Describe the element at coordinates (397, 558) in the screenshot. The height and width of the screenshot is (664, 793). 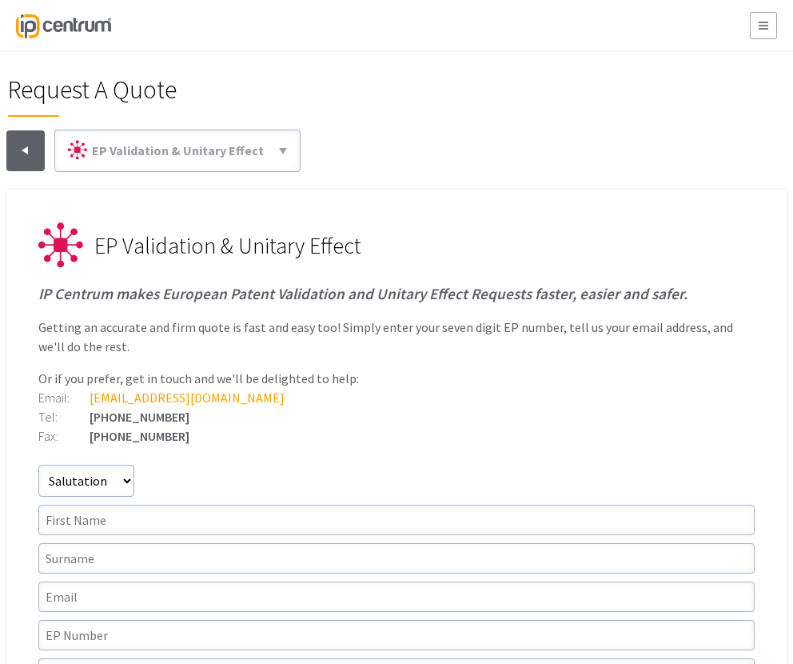
I see `input: Surname` at that location.